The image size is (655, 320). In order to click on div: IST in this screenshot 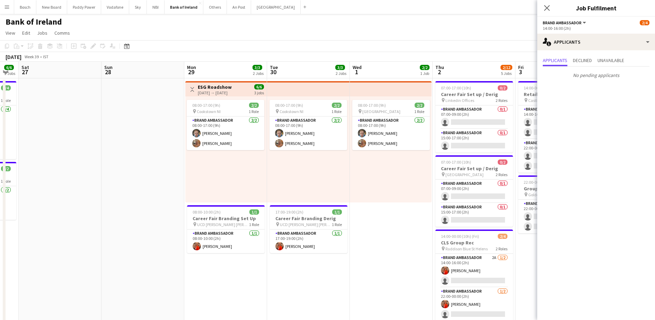, I will do `click(46, 56)`.